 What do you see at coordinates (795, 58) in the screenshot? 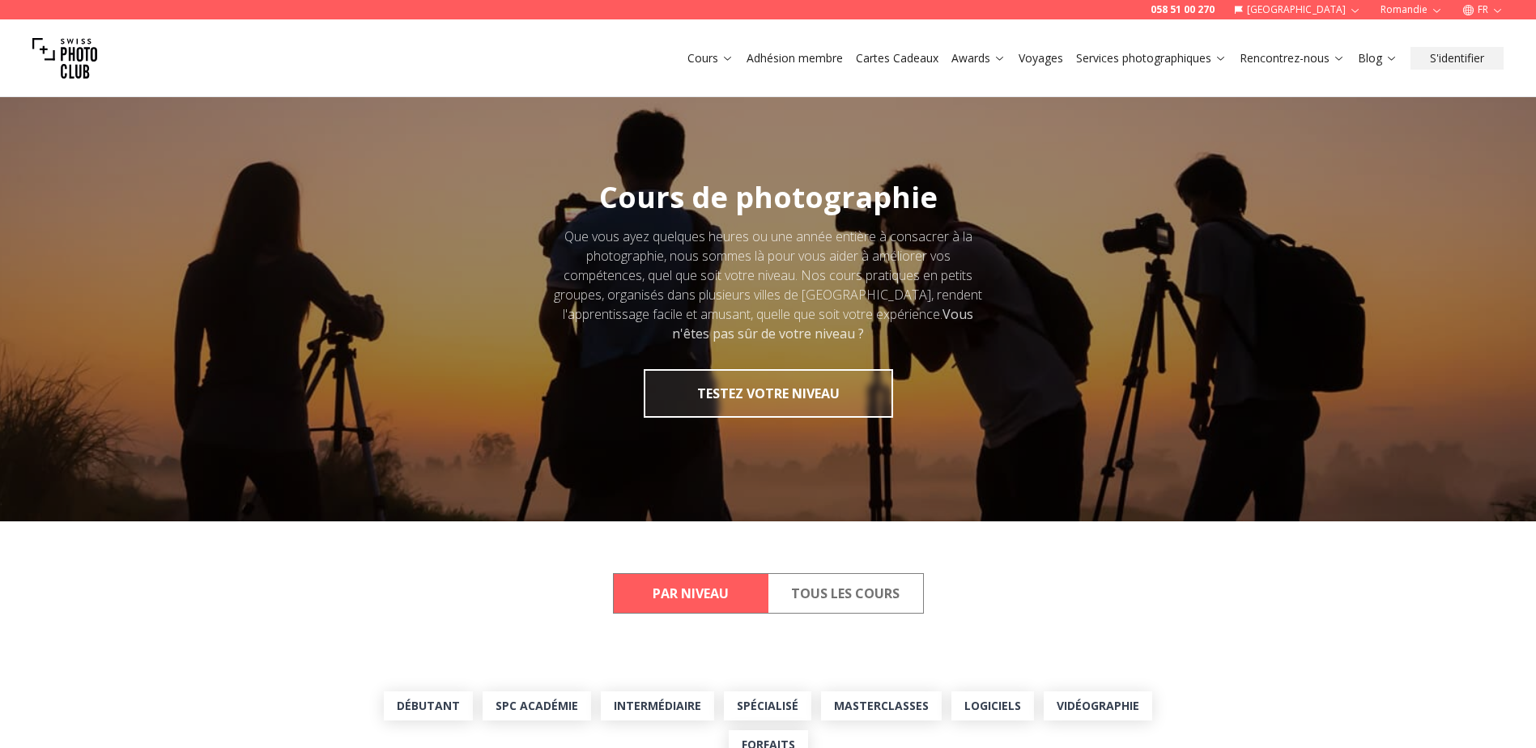
I see `button: Adhésion membre` at bounding box center [795, 58].